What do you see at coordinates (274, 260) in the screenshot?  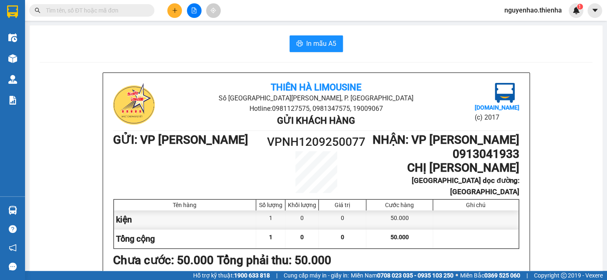 I see `b: Tổng phải thu: 50.000` at bounding box center [274, 260].